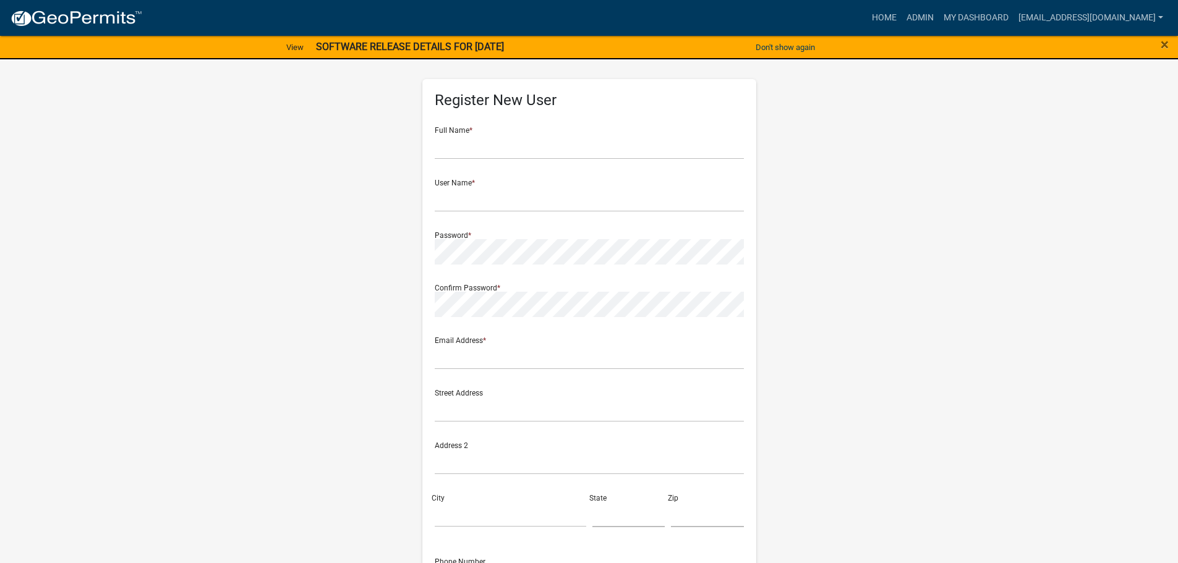  What do you see at coordinates (295, 47) in the screenshot?
I see `a: View` at bounding box center [295, 47].